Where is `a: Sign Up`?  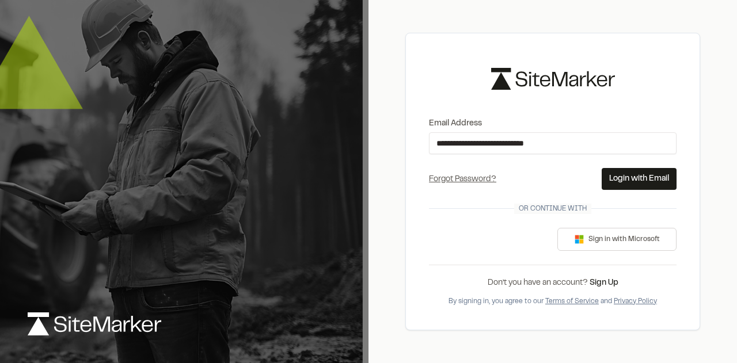
a: Sign Up is located at coordinates (604, 283).